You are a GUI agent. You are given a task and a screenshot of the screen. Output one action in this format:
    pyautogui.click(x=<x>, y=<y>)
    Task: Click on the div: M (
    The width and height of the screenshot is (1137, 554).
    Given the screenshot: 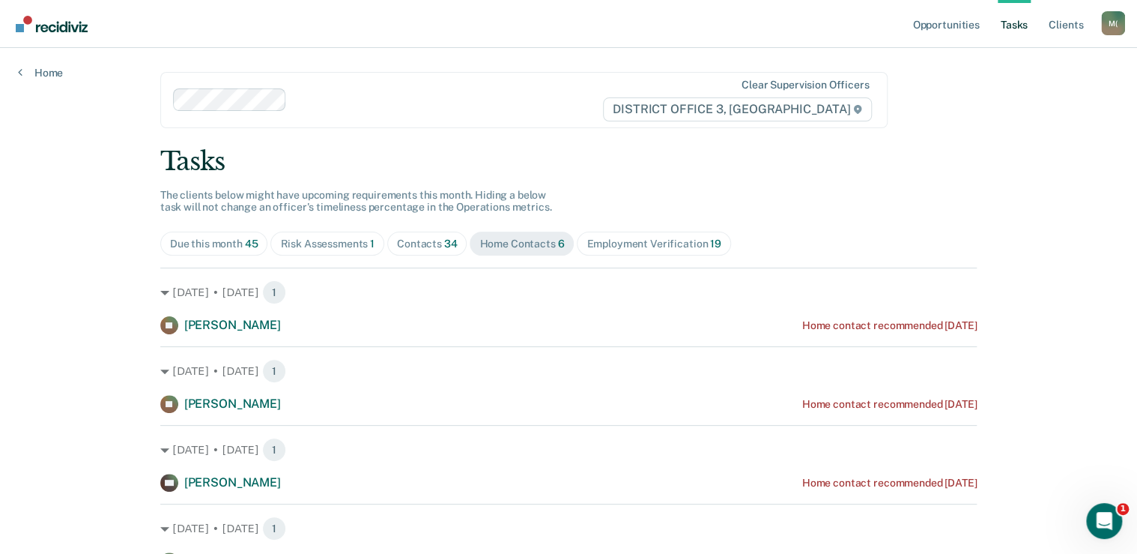 What is the action you would take?
    pyautogui.click(x=1113, y=23)
    